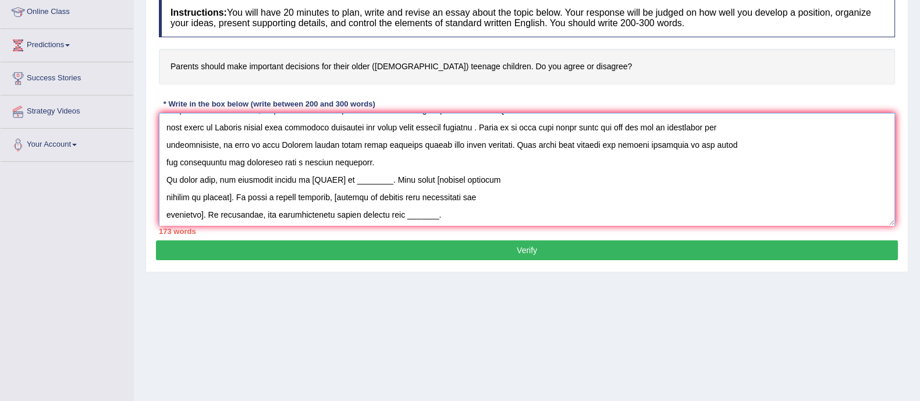 The image size is (920, 401). I want to click on a: Strategy Videos, so click(67, 110).